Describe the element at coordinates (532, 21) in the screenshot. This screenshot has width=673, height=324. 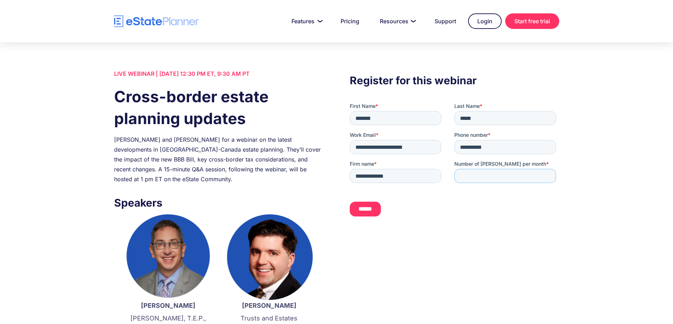
I see `a: Start free trial` at that location.